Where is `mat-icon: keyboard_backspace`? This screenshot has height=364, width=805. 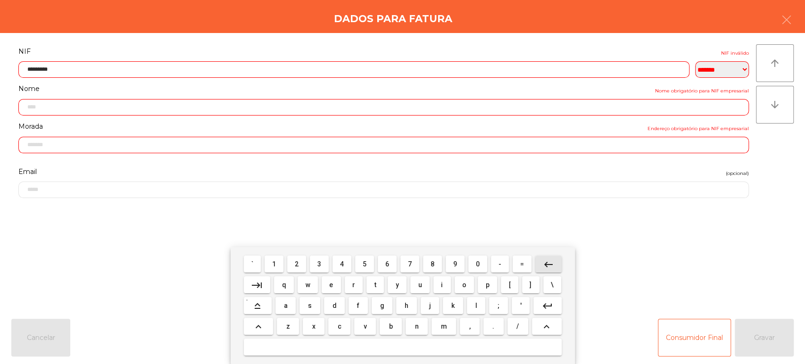
mat-icon: keyboard_backspace is located at coordinates (549, 265).